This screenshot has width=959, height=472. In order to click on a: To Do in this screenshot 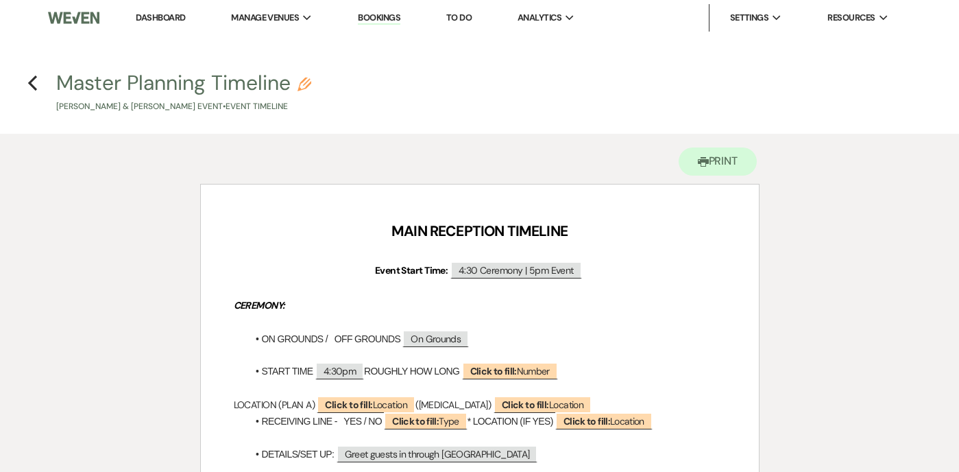, I will do `click(459, 17)`.